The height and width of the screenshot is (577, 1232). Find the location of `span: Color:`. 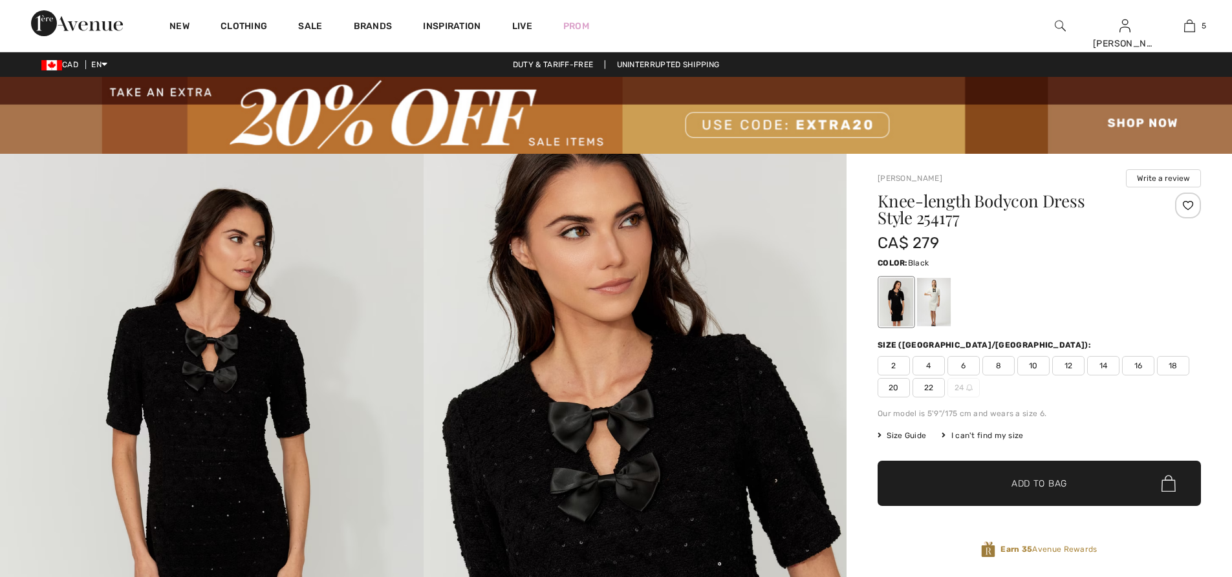

span: Color: is located at coordinates (892, 263).